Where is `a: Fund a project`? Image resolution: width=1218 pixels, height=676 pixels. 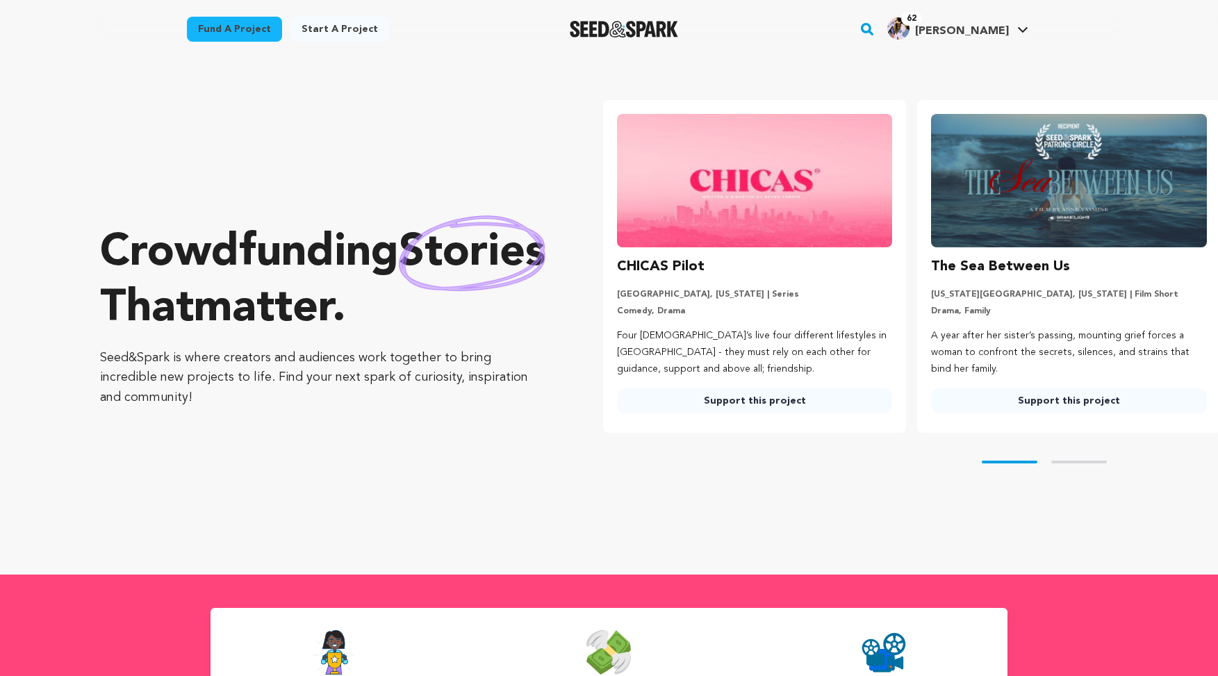
a: Fund a project is located at coordinates (234, 29).